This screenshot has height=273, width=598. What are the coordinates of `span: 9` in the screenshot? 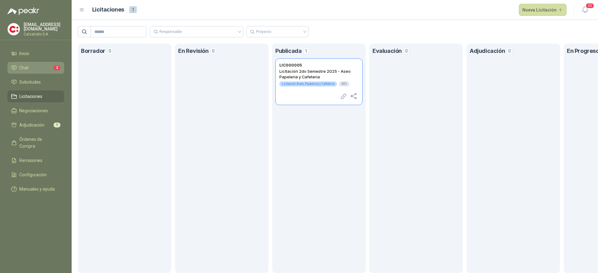 It's located at (57, 125).